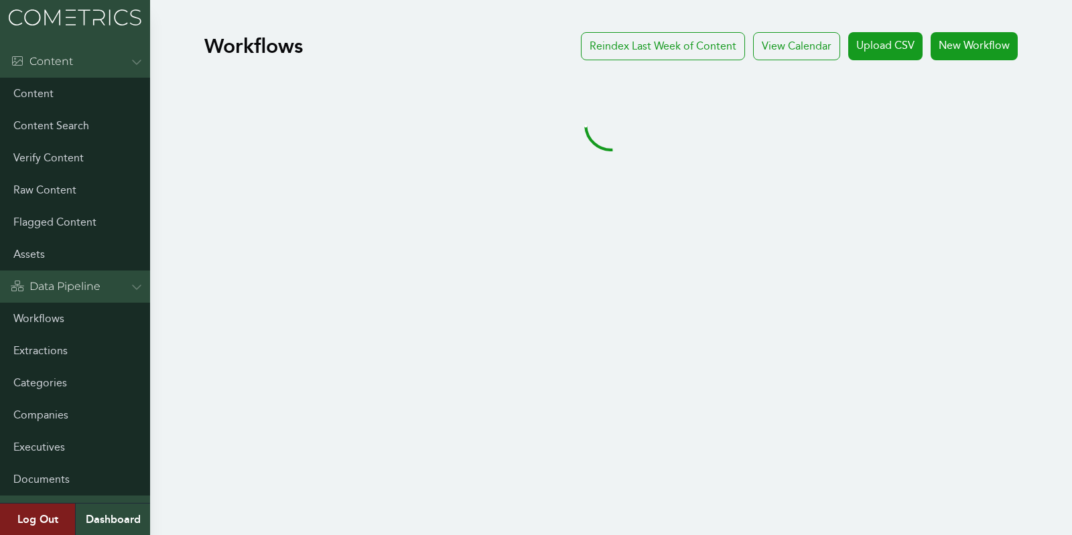 This screenshot has width=1072, height=535. Describe the element at coordinates (663, 46) in the screenshot. I see `a: Reindex Last Week of Content` at that location.